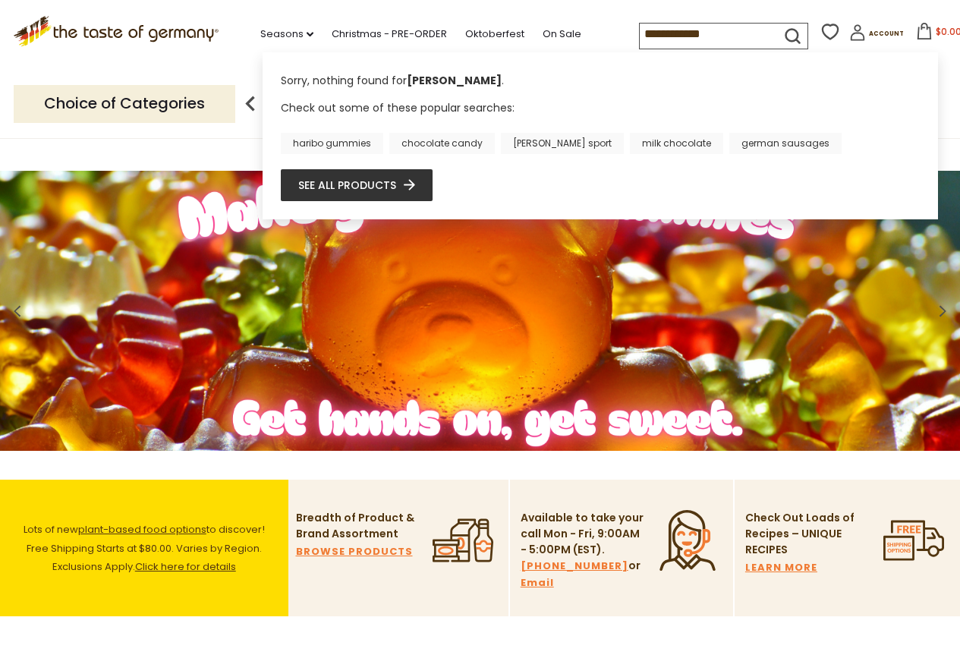  I want to click on a: Christmas - PRE-ORDER, so click(389, 34).